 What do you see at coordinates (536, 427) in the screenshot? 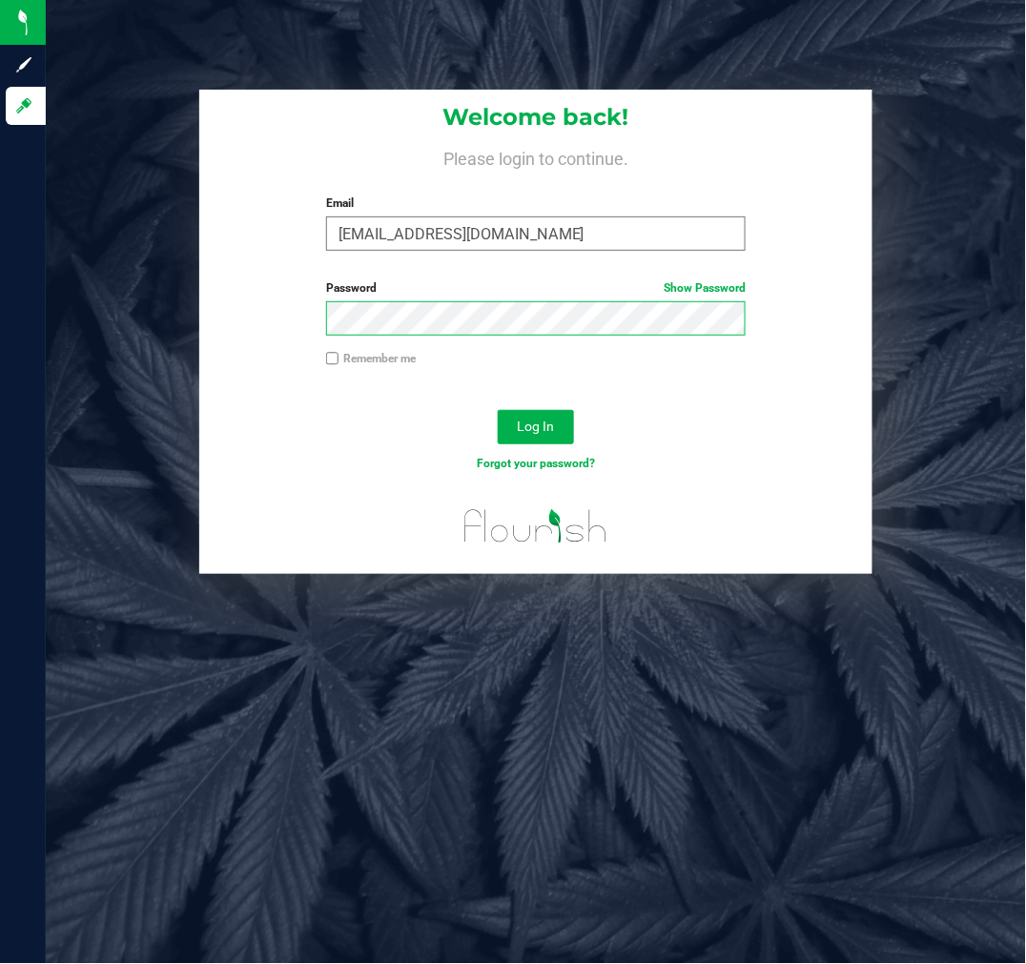
I see `button: Log In` at bounding box center [536, 427].